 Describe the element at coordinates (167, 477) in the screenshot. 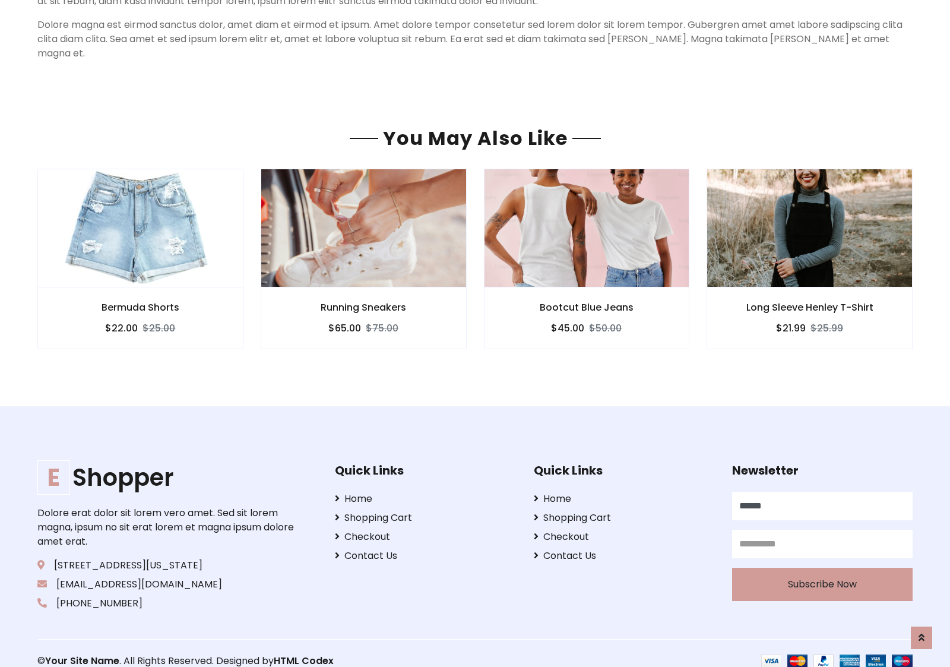

I see `a: EShopper` at that location.